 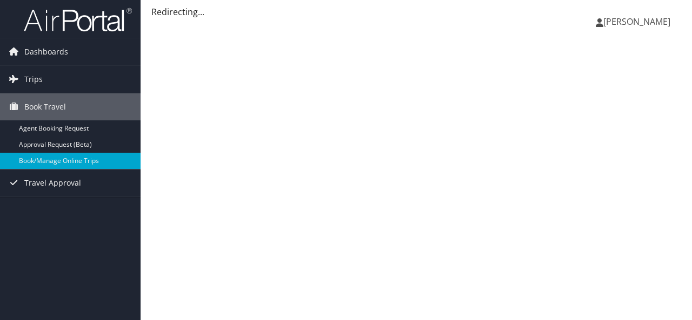 I want to click on span: Book Travel, so click(x=45, y=107).